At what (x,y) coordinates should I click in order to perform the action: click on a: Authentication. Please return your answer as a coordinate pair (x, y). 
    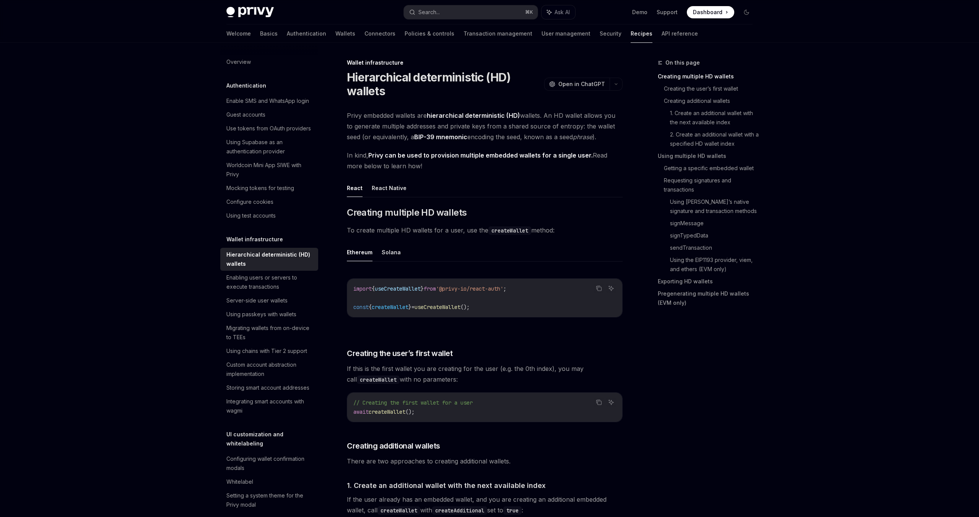
    Looking at the image, I should click on (306, 34).